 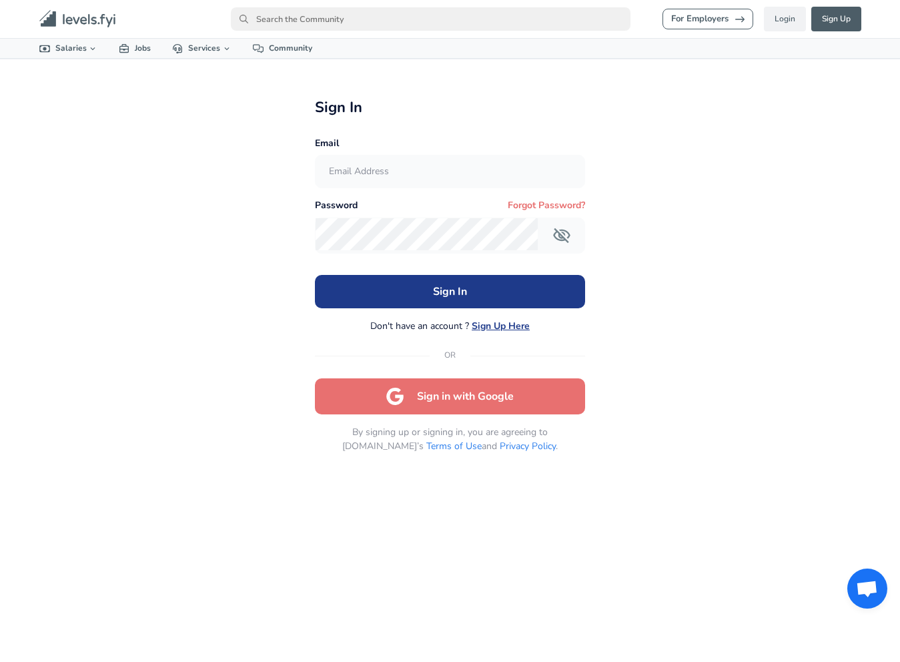 I want to click on button: Toggle password visibility, so click(x=562, y=235).